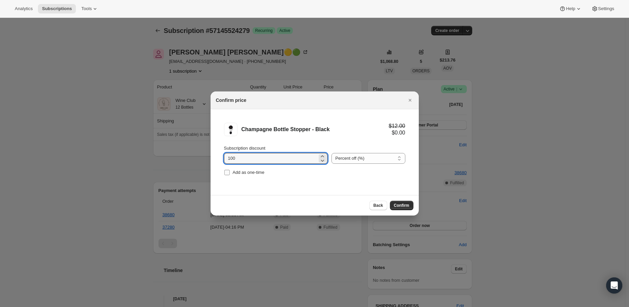  What do you see at coordinates (249, 172) in the screenshot?
I see `span: Add as one-time` at bounding box center [249, 172].